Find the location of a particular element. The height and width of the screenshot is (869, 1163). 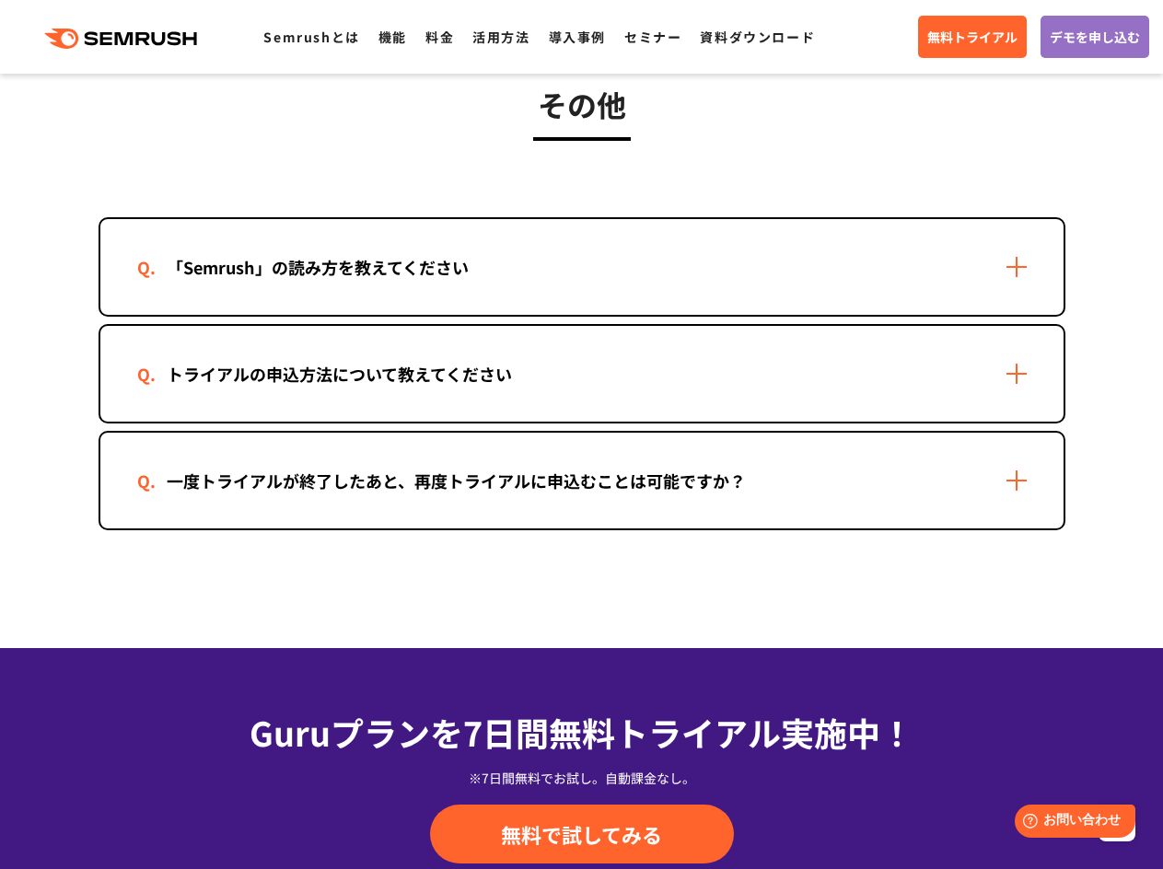

a: 無料で試してみる is located at coordinates (582, 834).